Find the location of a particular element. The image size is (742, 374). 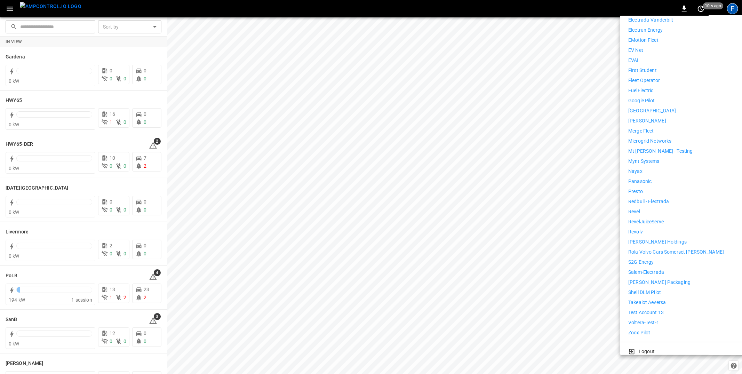

p: Takealot Aeversa is located at coordinates (647, 302).